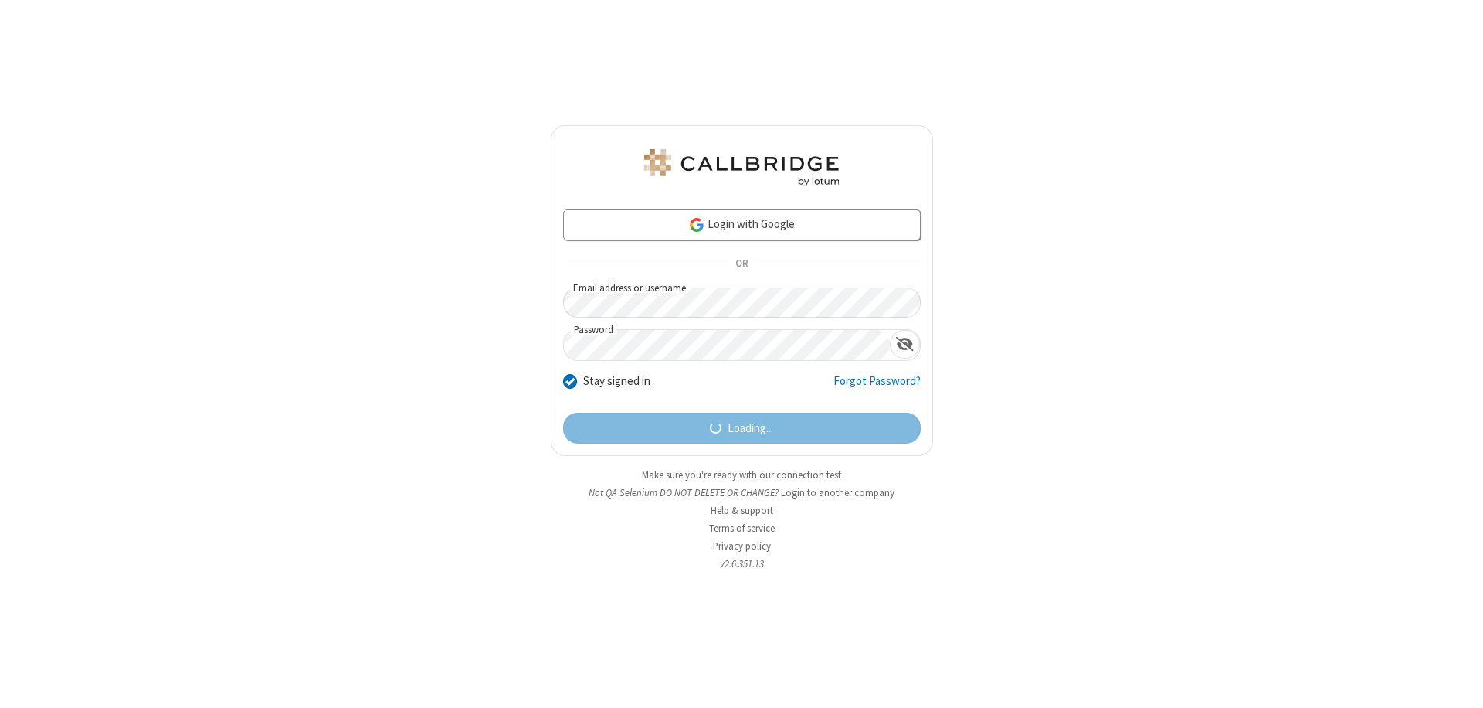 Image resolution: width=1483 pixels, height=708 pixels. Describe the element at coordinates (877, 387) in the screenshot. I see `a: Forgot Password?` at that location.